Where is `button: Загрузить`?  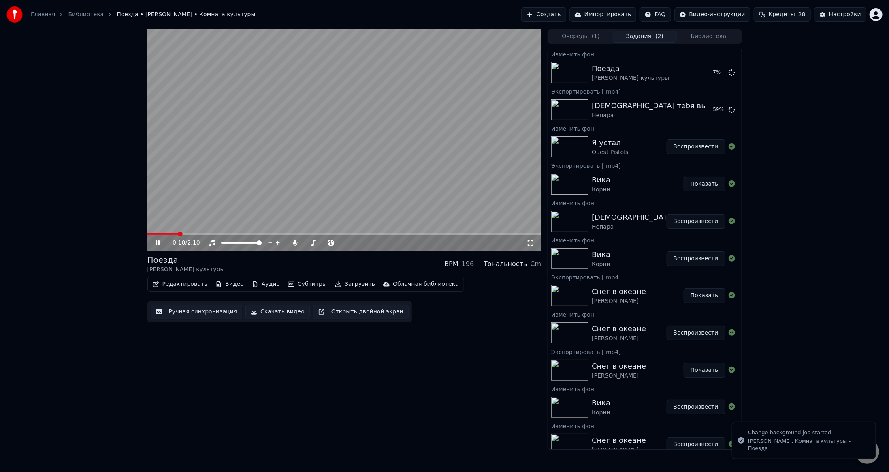 button: Загрузить is located at coordinates (355, 284).